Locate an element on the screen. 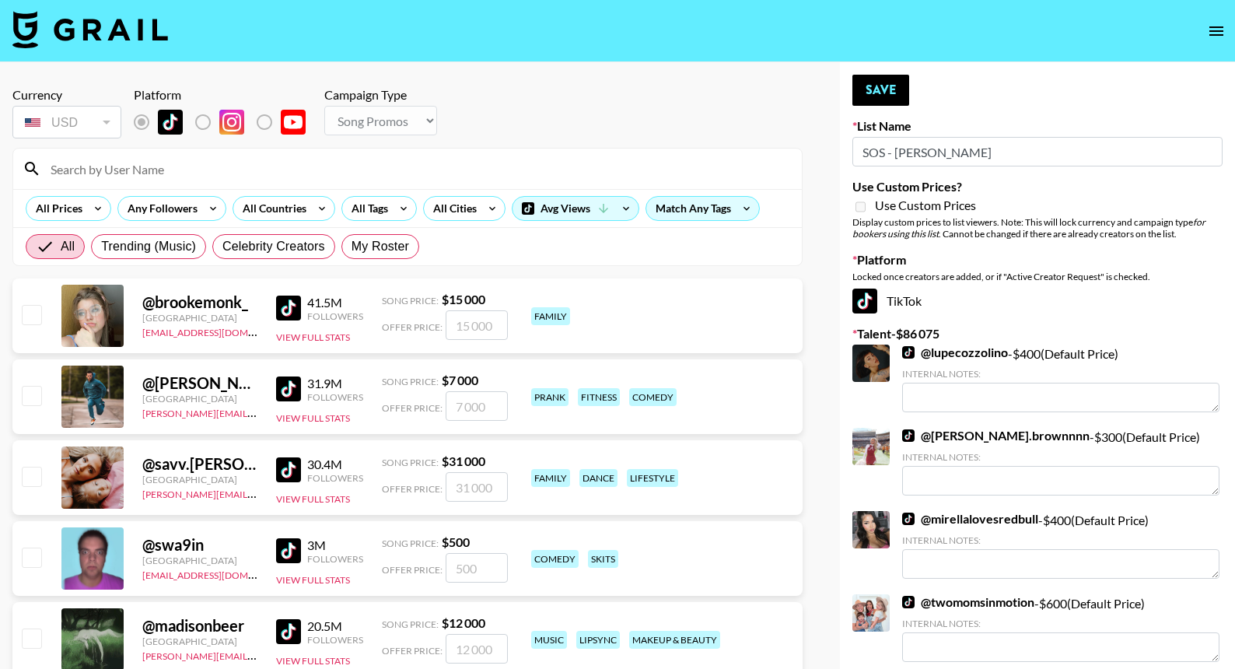 The height and width of the screenshot is (669, 1235). strong: $ 500 is located at coordinates (456, 541).